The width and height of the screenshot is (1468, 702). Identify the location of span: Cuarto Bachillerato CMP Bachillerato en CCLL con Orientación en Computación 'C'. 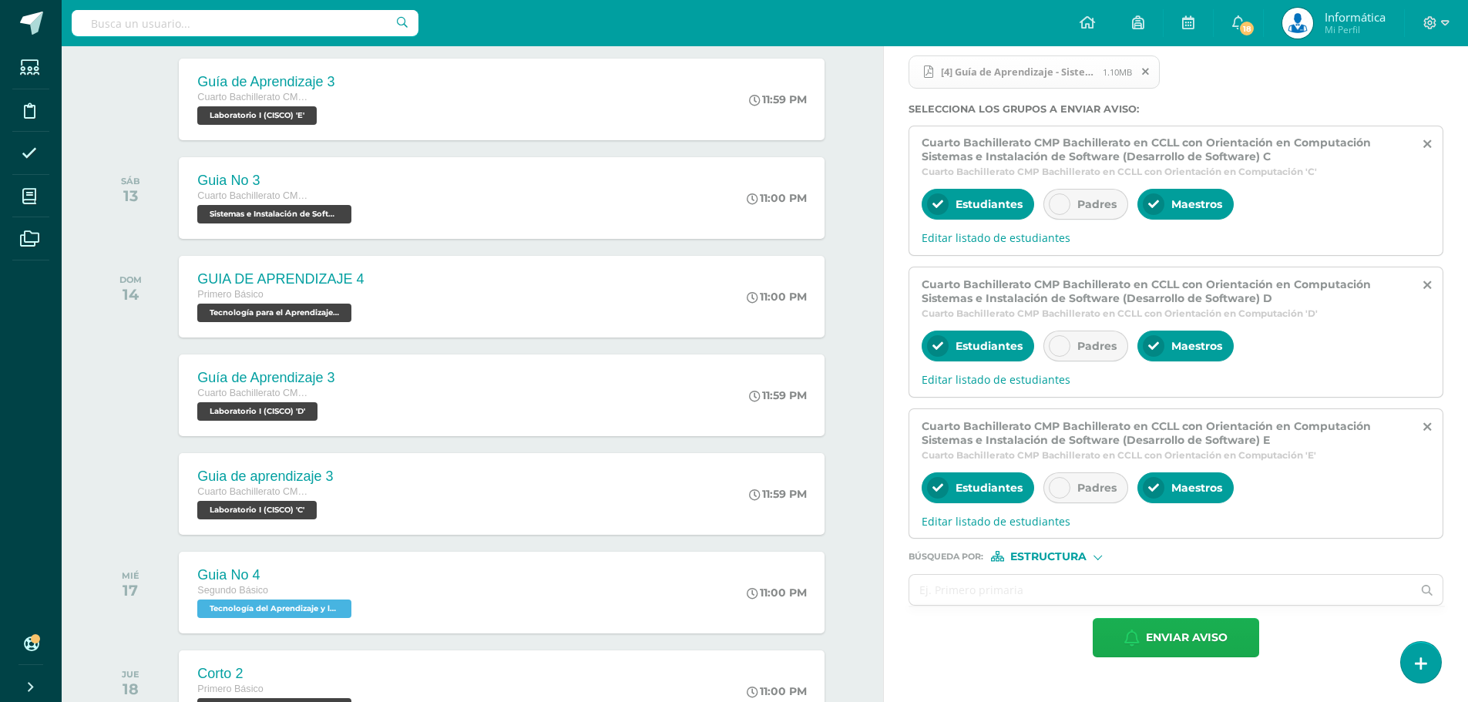
(1119, 171).